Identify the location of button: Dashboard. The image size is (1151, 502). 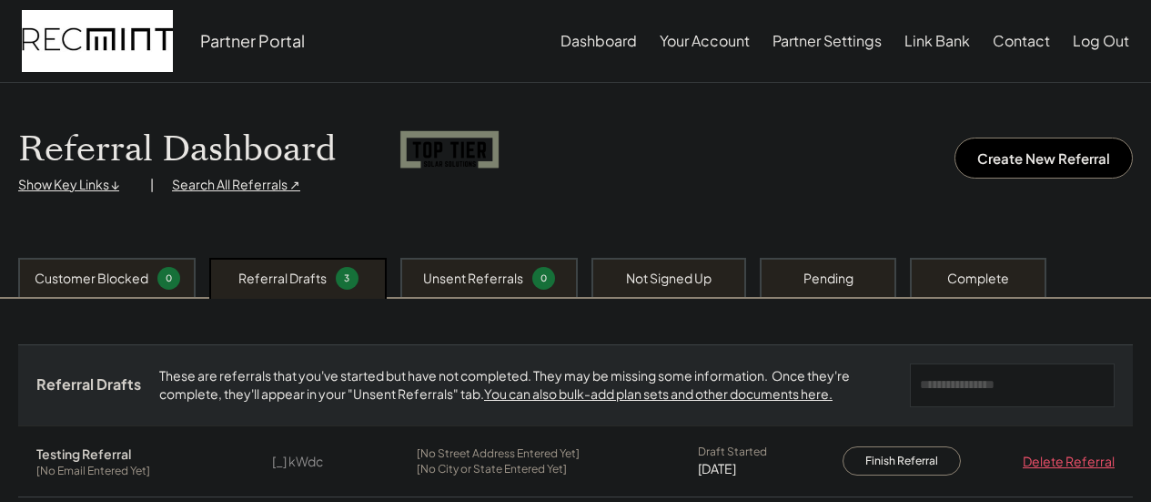
(599, 41).